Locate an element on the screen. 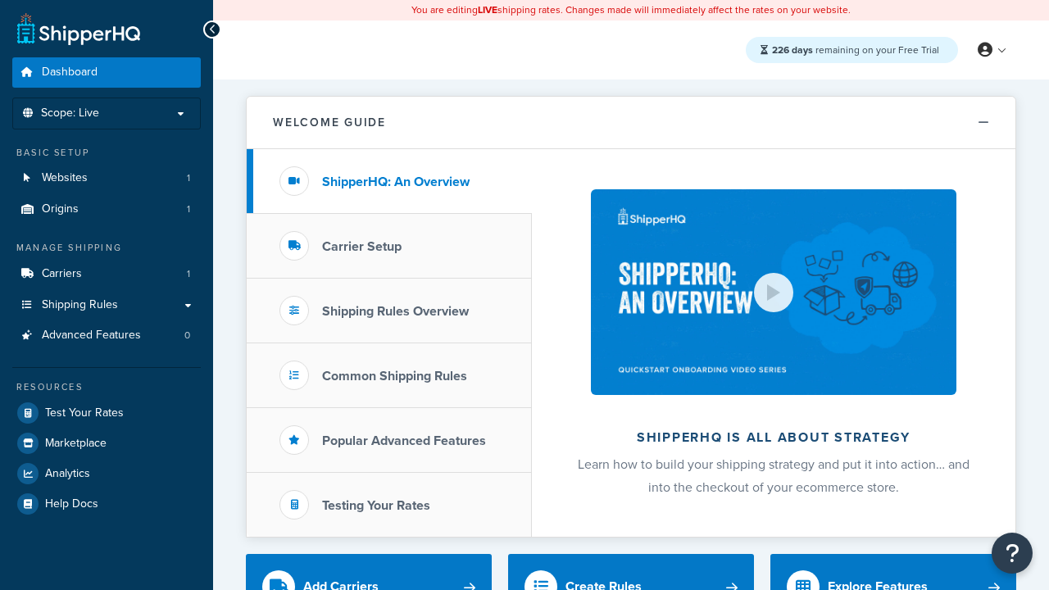  button: Welcome Guide is located at coordinates (631, 123).